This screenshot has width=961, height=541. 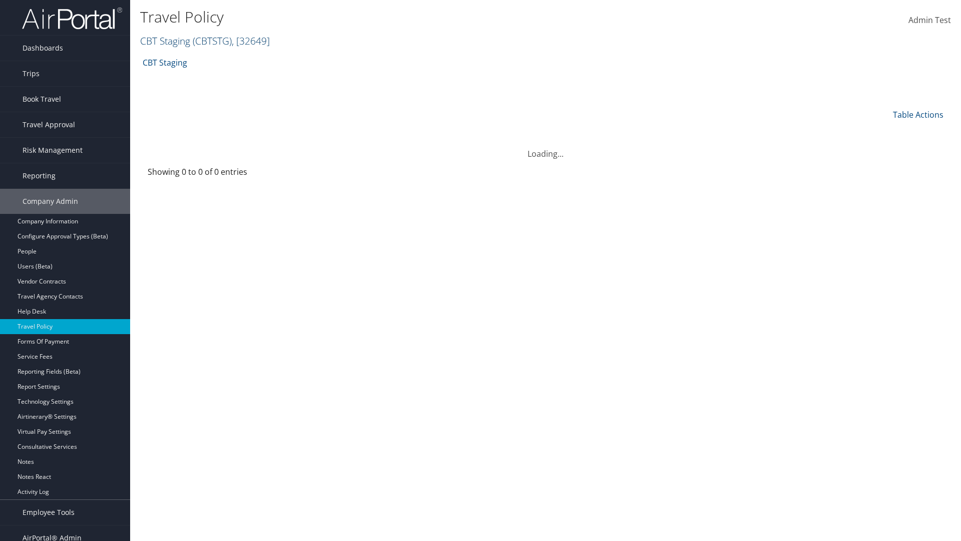 I want to click on div: Loading..., so click(x=546, y=148).